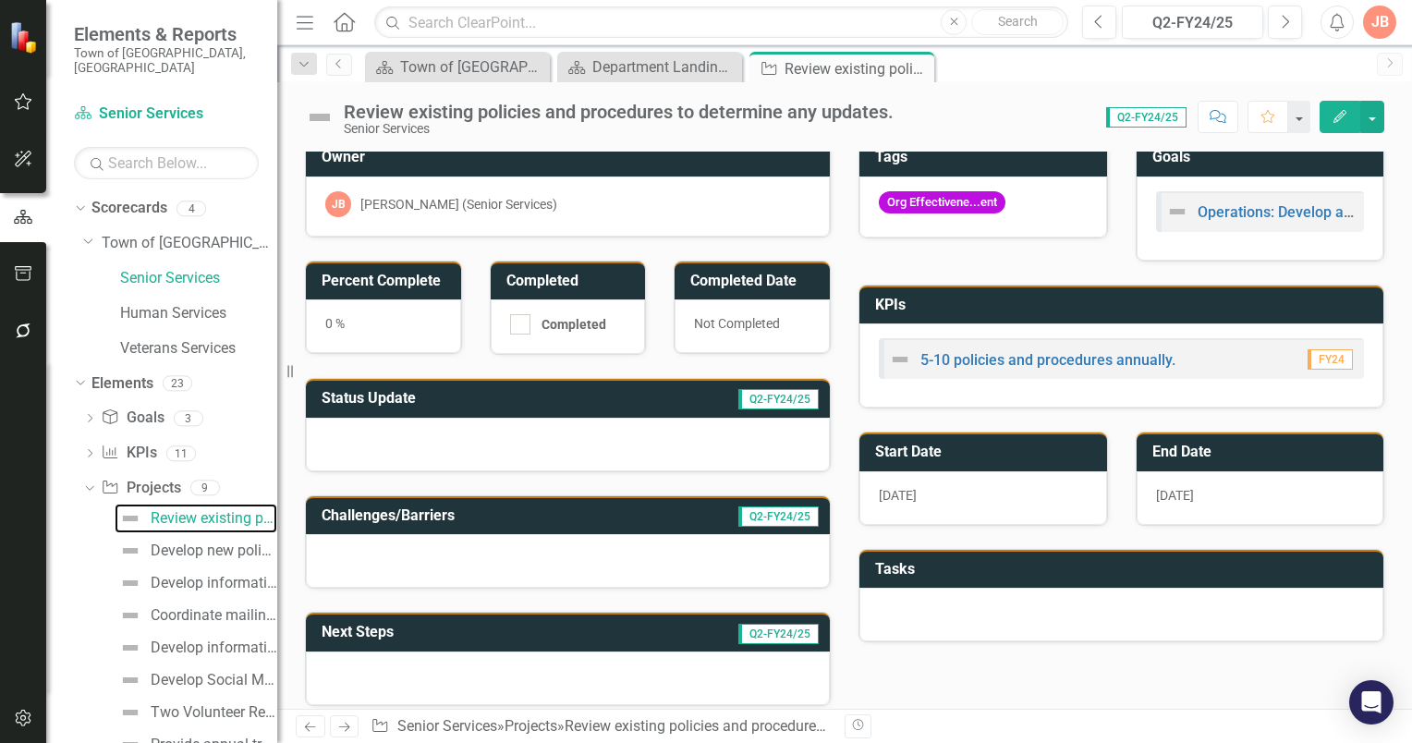  I want to click on h3: Tasks, so click(1125, 569).